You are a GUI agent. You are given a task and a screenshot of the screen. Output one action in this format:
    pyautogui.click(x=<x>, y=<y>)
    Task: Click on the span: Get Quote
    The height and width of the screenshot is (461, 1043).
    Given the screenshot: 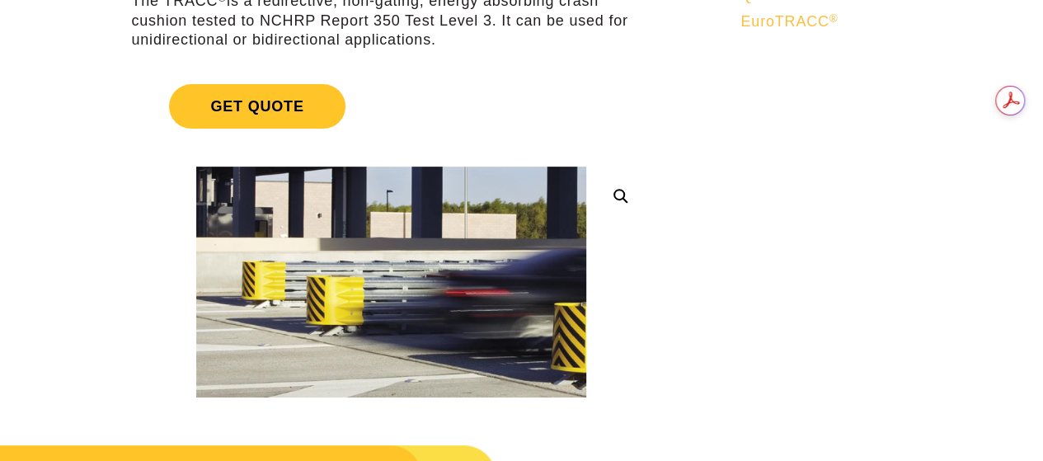 What is the action you would take?
    pyautogui.click(x=256, y=106)
    